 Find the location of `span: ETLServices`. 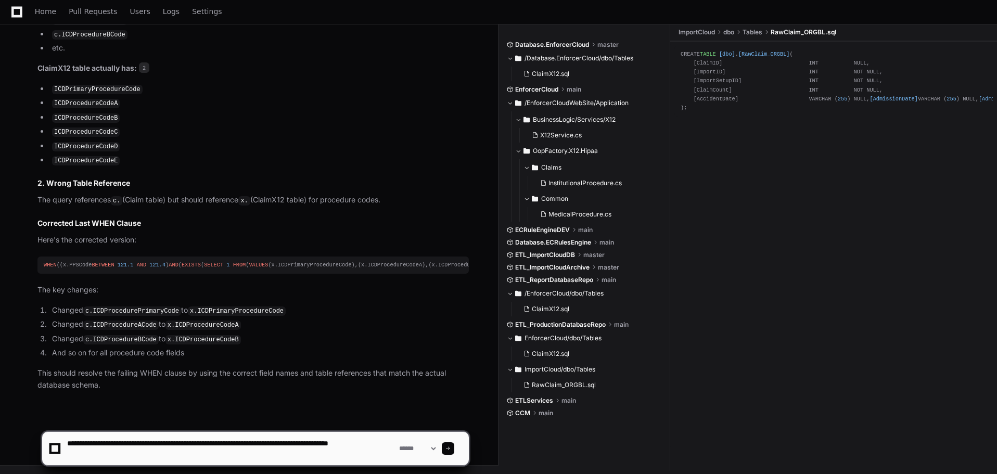

span: ETLServices is located at coordinates (534, 401).